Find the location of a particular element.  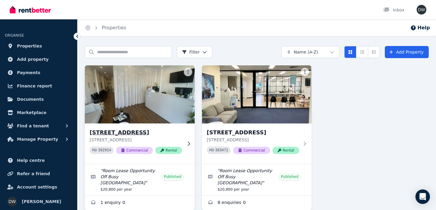

a: Marketplace is located at coordinates (38, 113).